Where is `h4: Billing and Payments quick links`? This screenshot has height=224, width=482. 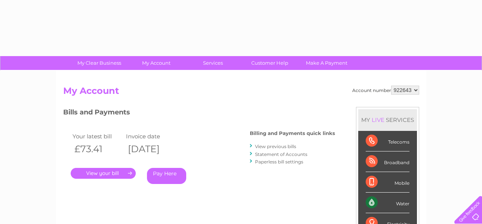 h4: Billing and Payments quick links is located at coordinates (292, 133).